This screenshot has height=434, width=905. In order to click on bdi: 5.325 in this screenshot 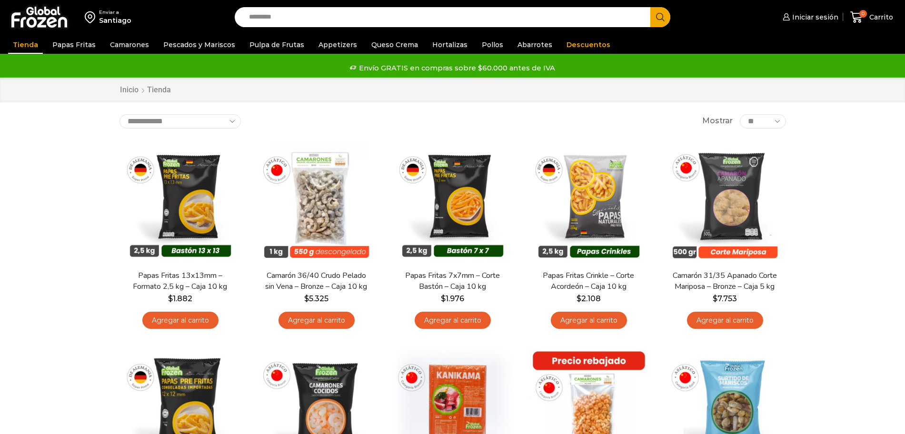, I will do `click(316, 299)`.